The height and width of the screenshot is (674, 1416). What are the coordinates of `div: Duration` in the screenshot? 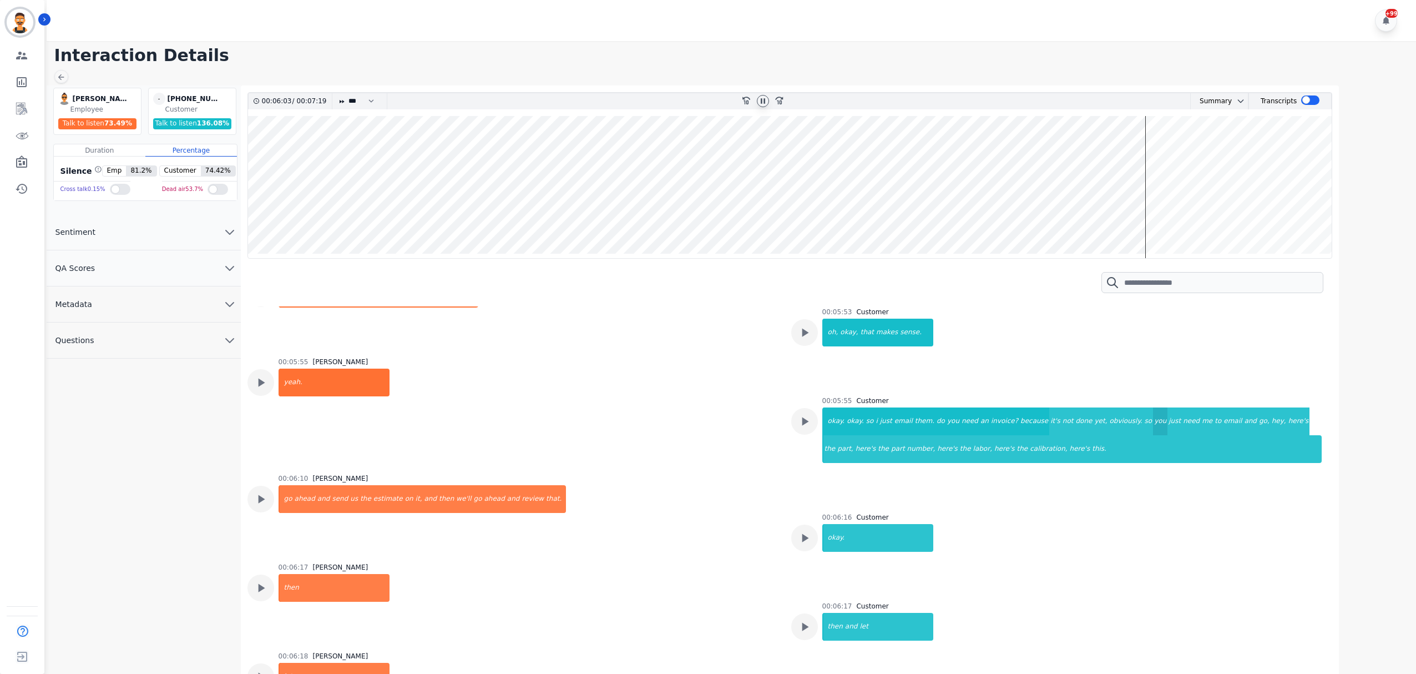 It's located at (99, 150).